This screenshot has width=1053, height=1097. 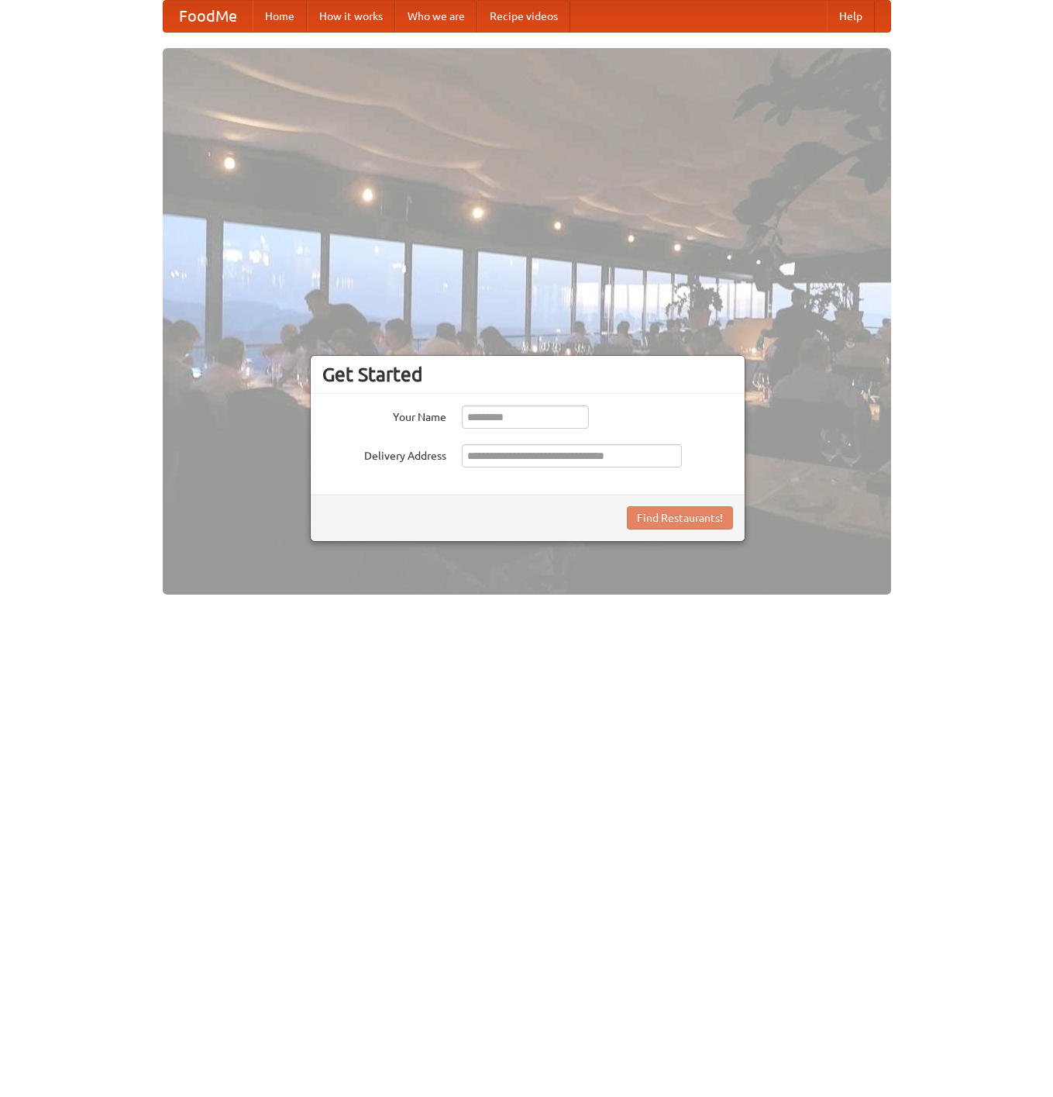 What do you see at coordinates (436, 16) in the screenshot?
I see `a: Who we are` at bounding box center [436, 16].